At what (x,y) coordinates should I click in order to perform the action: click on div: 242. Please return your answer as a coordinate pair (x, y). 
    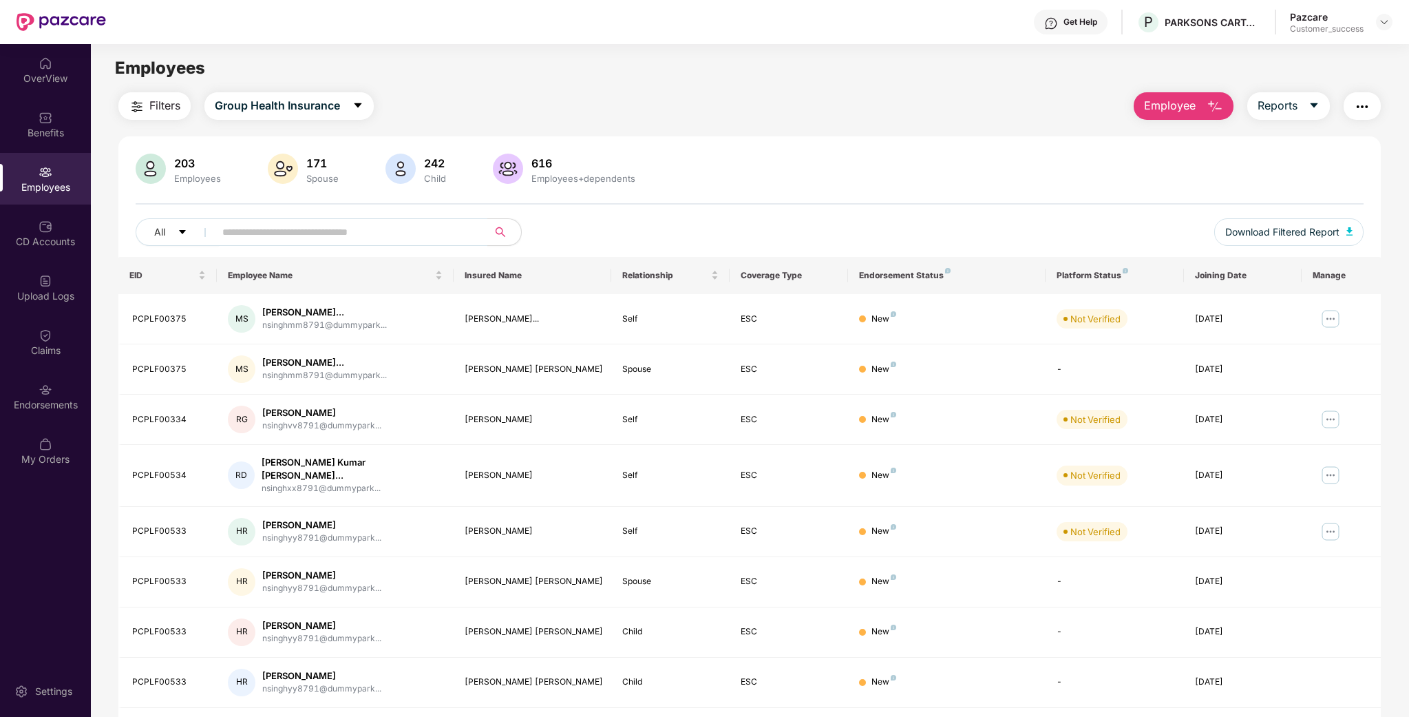
    Looking at the image, I should click on (435, 163).